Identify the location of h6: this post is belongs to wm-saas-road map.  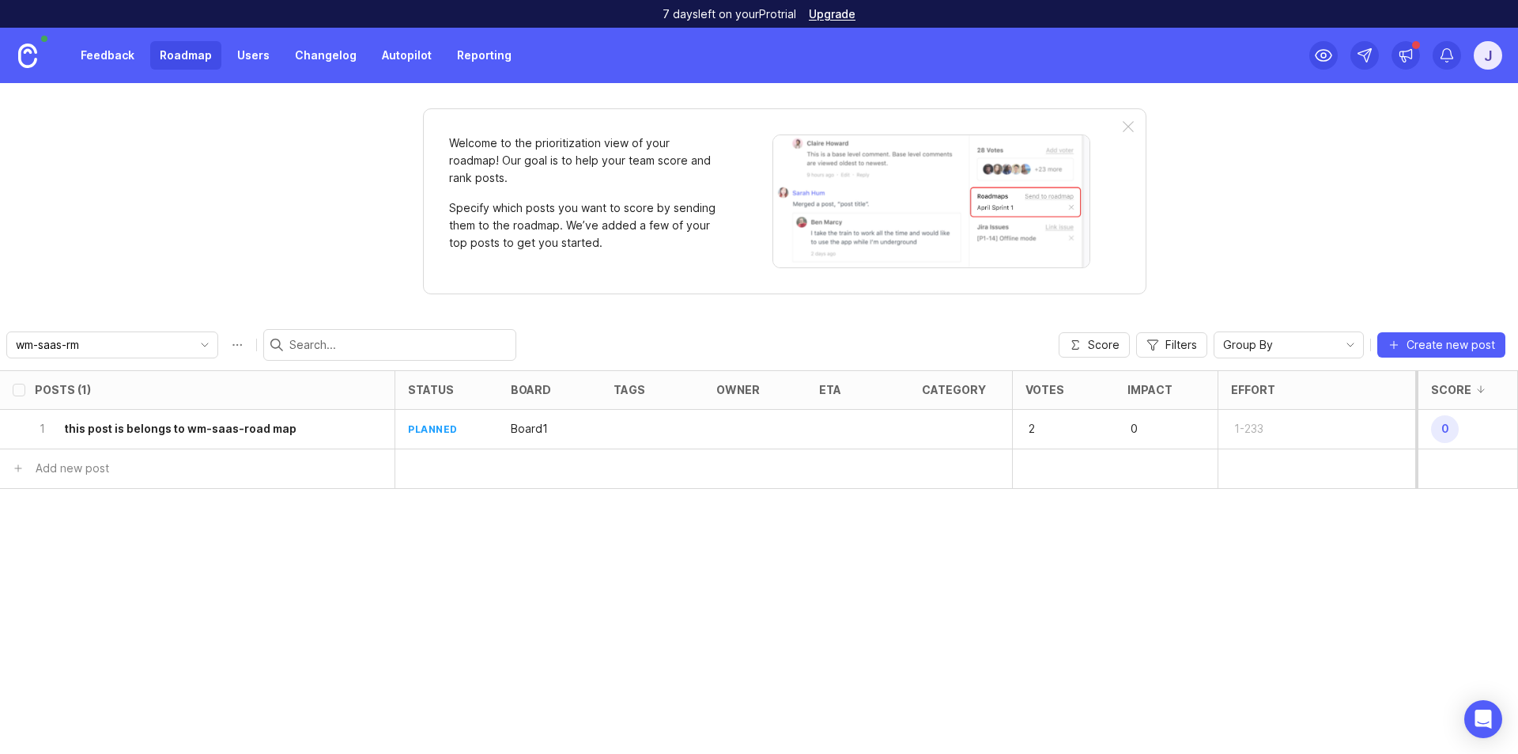
(180, 429).